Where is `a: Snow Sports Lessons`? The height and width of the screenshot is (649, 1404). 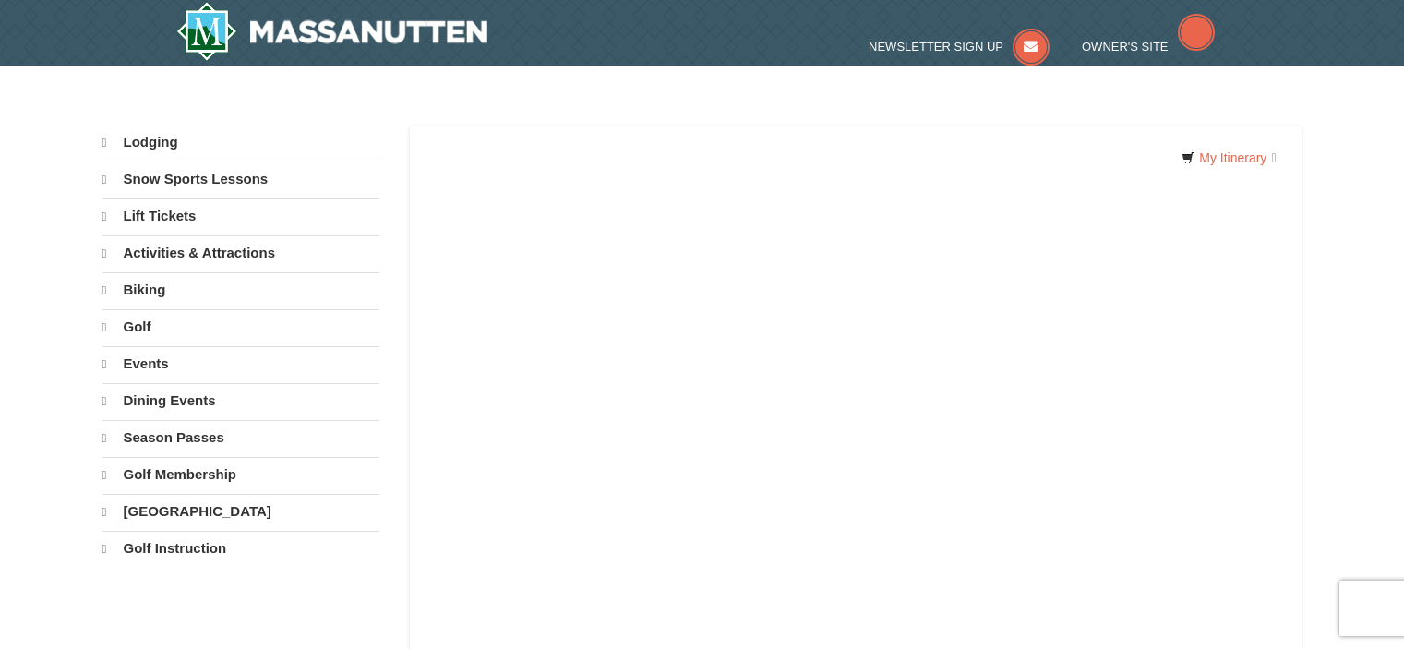
a: Snow Sports Lessons is located at coordinates (241, 179).